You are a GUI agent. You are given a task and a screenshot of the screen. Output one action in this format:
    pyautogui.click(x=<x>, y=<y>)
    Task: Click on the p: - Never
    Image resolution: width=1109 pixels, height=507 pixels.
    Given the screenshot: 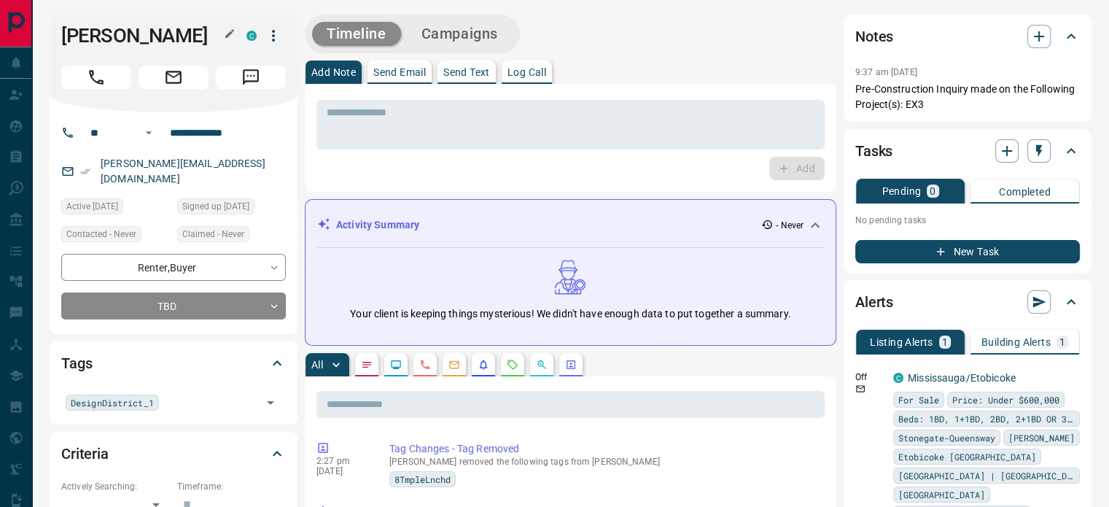 What is the action you would take?
    pyautogui.click(x=789, y=225)
    